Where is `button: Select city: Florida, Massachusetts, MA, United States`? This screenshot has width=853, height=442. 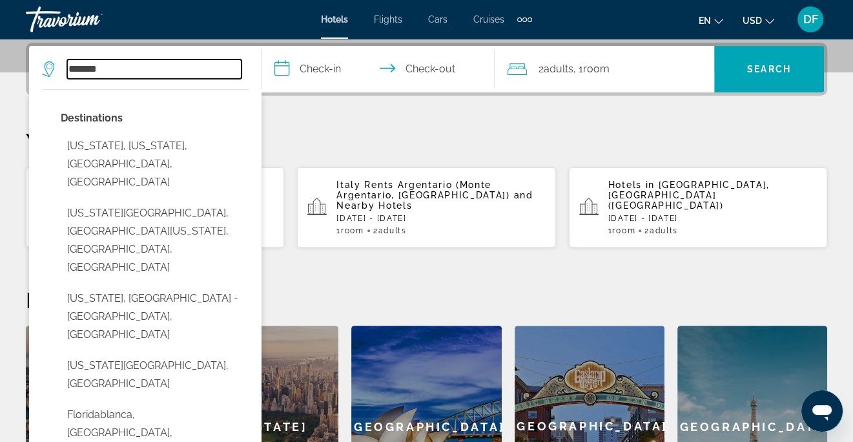
button: Select city: Florida, Massachusetts, MA, United States is located at coordinates (154, 164).